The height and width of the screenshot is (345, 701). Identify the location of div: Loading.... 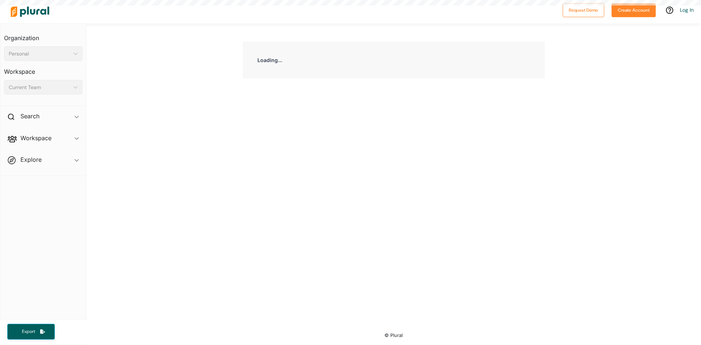
(394, 60).